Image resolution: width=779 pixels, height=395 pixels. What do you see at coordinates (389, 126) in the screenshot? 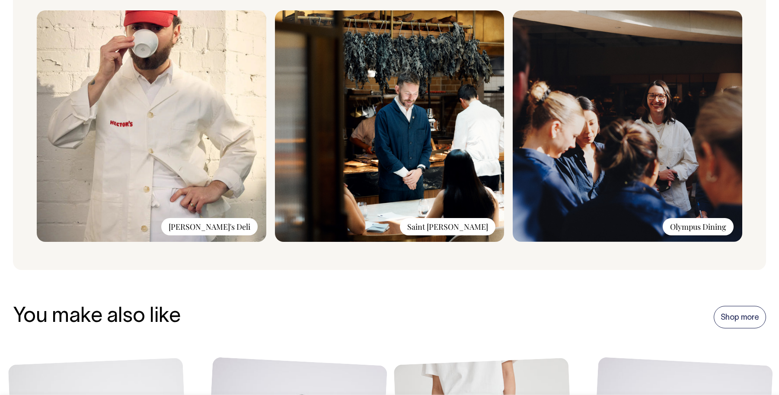
I see `img: Saint_Peter_-_Worn_Loved_By.png` at bounding box center [389, 126].